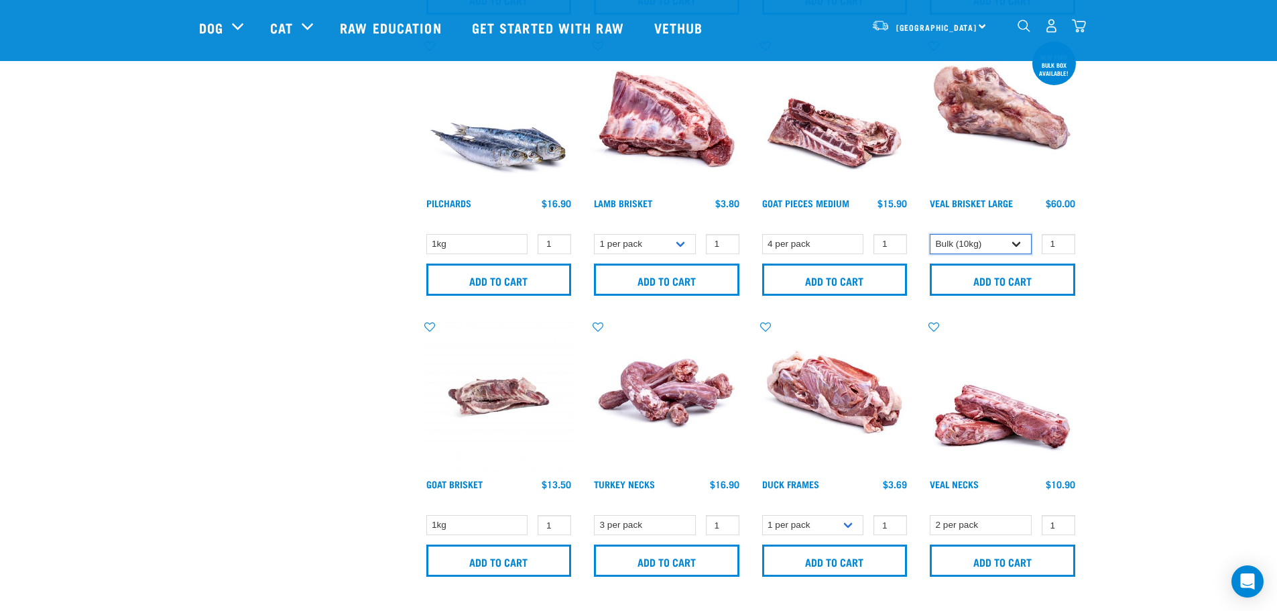 The width and height of the screenshot is (1277, 611). Describe the element at coordinates (790, 483) in the screenshot. I see `a: Duck Frames` at that location.